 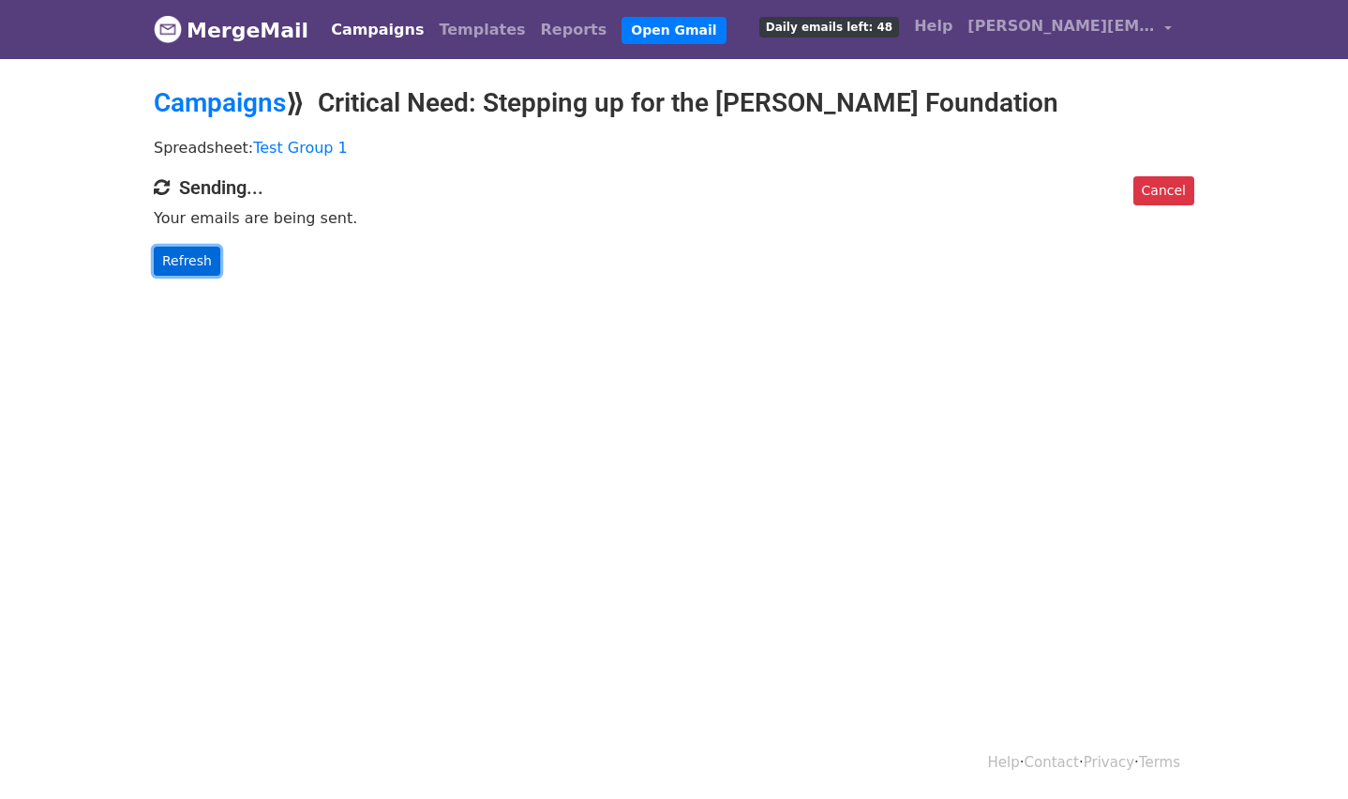 I want to click on a: Contact, so click(x=1052, y=762).